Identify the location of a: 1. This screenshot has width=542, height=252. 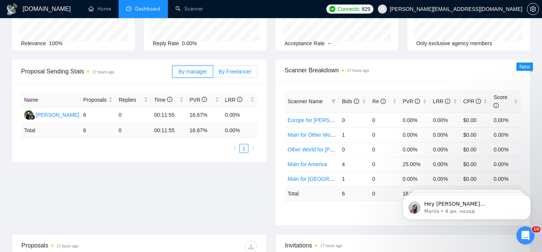
(244, 148).